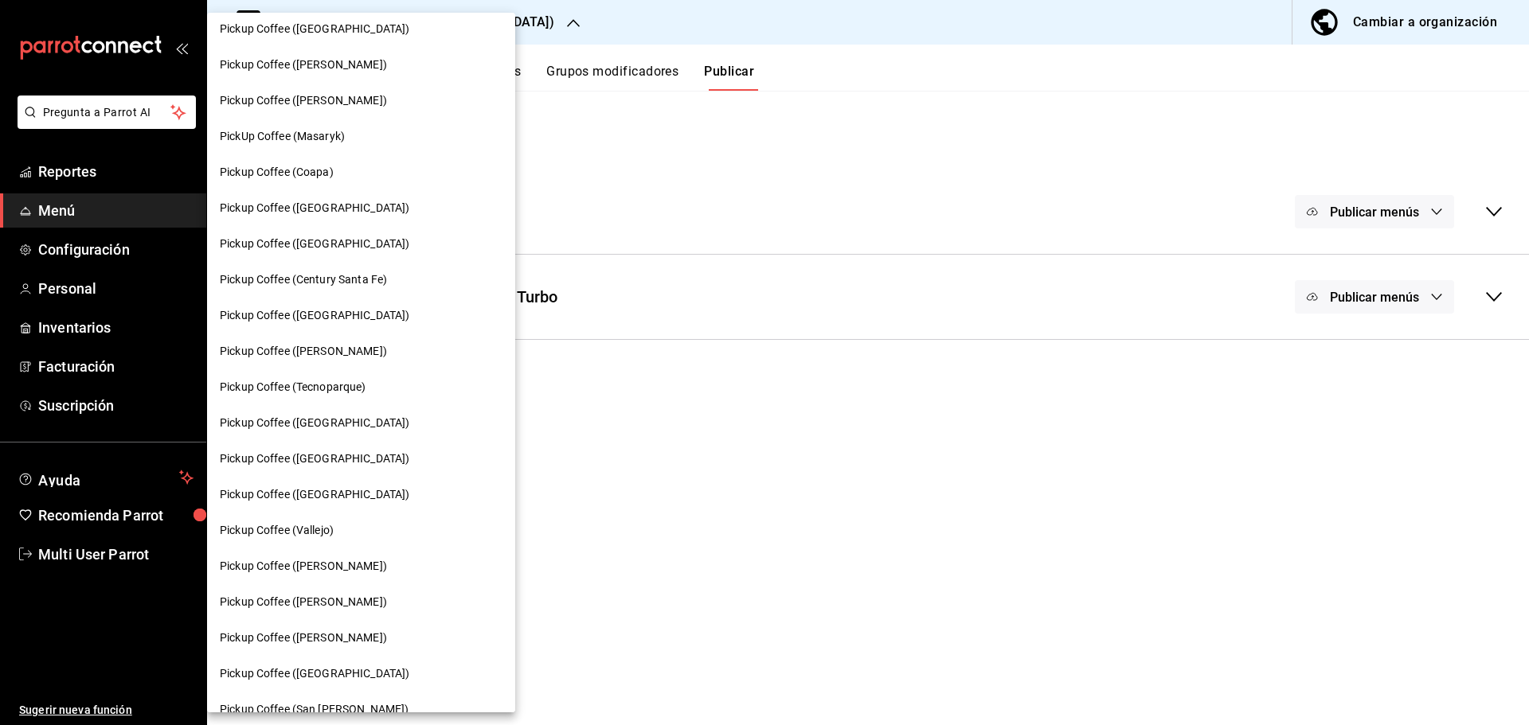  Describe the element at coordinates (361, 172) in the screenshot. I see `div: Pickup Coffee (Coapa)` at that location.